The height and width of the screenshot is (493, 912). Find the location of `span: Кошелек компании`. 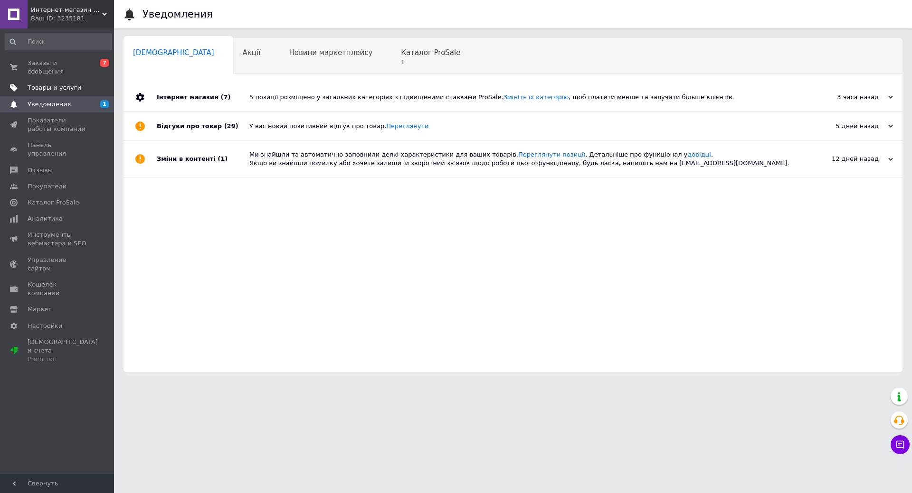

span: Кошелек компании is located at coordinates (57, 289).